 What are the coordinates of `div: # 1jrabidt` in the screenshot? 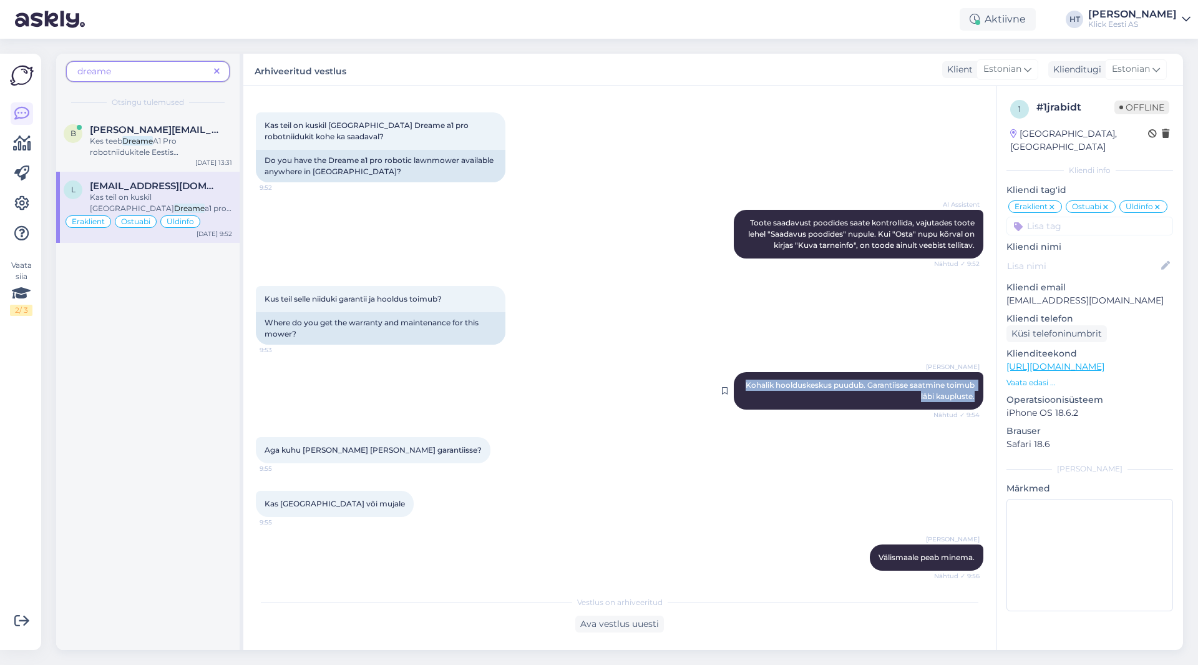 It's located at (1075, 107).